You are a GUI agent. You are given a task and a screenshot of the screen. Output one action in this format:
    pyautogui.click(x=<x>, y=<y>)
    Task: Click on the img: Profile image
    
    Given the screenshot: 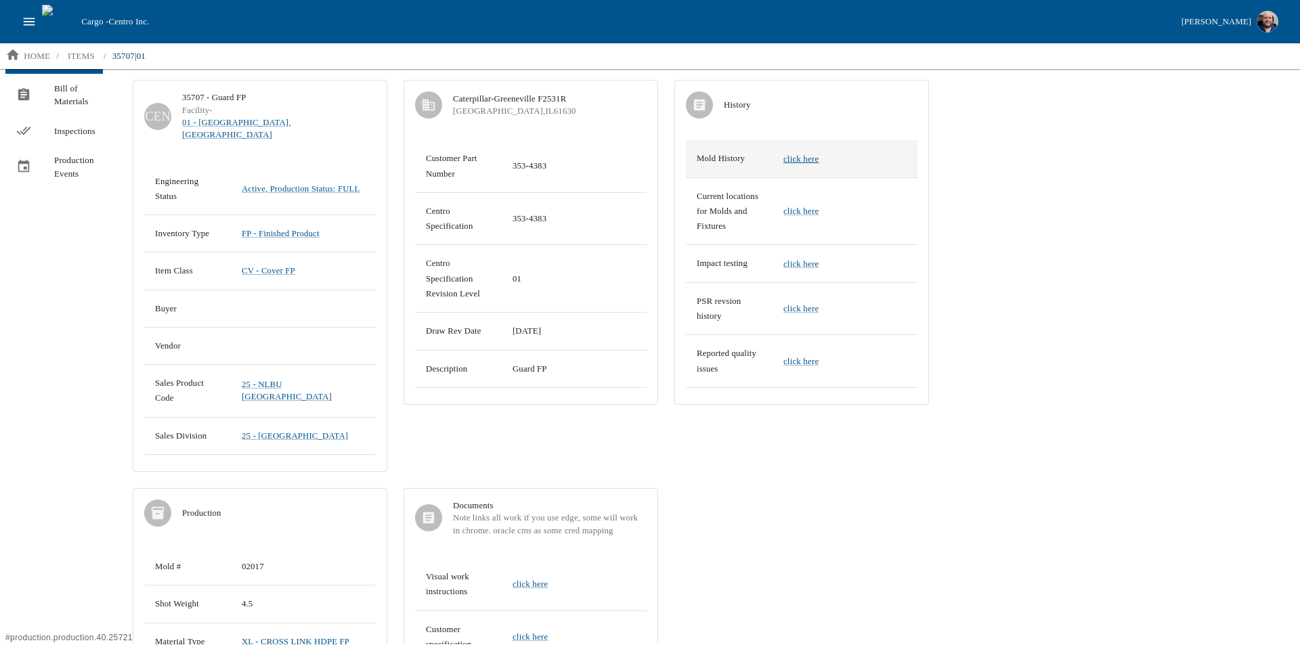 What is the action you would take?
    pyautogui.click(x=1267, y=22)
    